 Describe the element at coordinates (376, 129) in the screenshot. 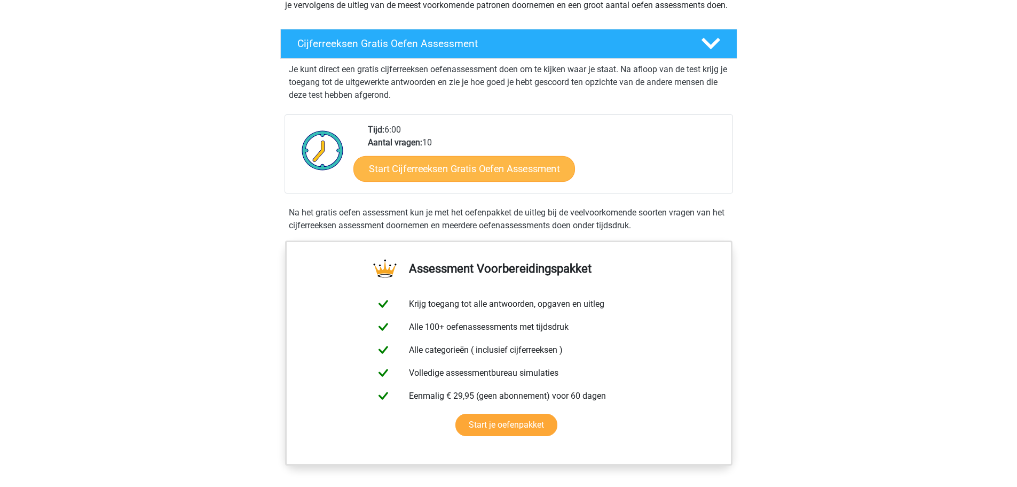

I see `b: Tijd:` at that location.